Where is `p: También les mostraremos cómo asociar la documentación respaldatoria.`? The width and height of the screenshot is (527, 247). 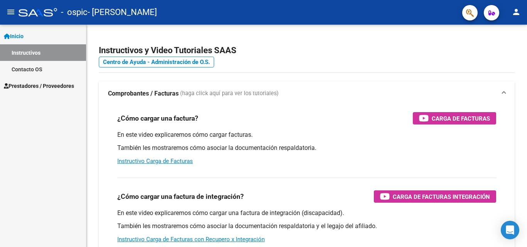 p: También les mostraremos cómo asociar la documentación respaldatoria. is located at coordinates (307, 148).